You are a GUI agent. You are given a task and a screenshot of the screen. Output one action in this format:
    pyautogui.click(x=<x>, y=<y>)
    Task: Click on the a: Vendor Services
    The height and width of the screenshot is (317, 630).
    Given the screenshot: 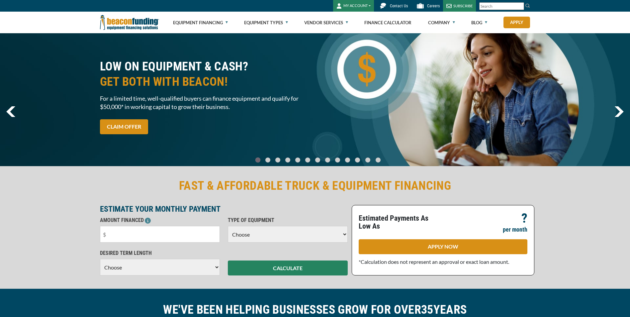 What is the action you would take?
    pyautogui.click(x=326, y=23)
    